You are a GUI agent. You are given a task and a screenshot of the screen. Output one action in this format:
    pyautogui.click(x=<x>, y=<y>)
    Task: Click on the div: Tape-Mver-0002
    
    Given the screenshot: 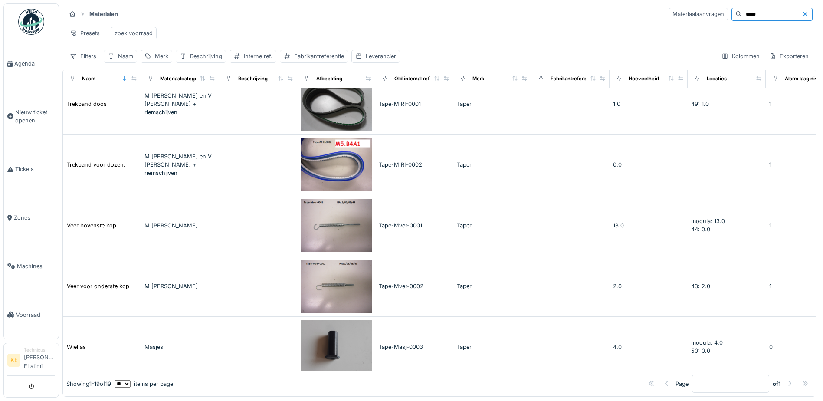 What is the action you would take?
    pyautogui.click(x=414, y=286)
    